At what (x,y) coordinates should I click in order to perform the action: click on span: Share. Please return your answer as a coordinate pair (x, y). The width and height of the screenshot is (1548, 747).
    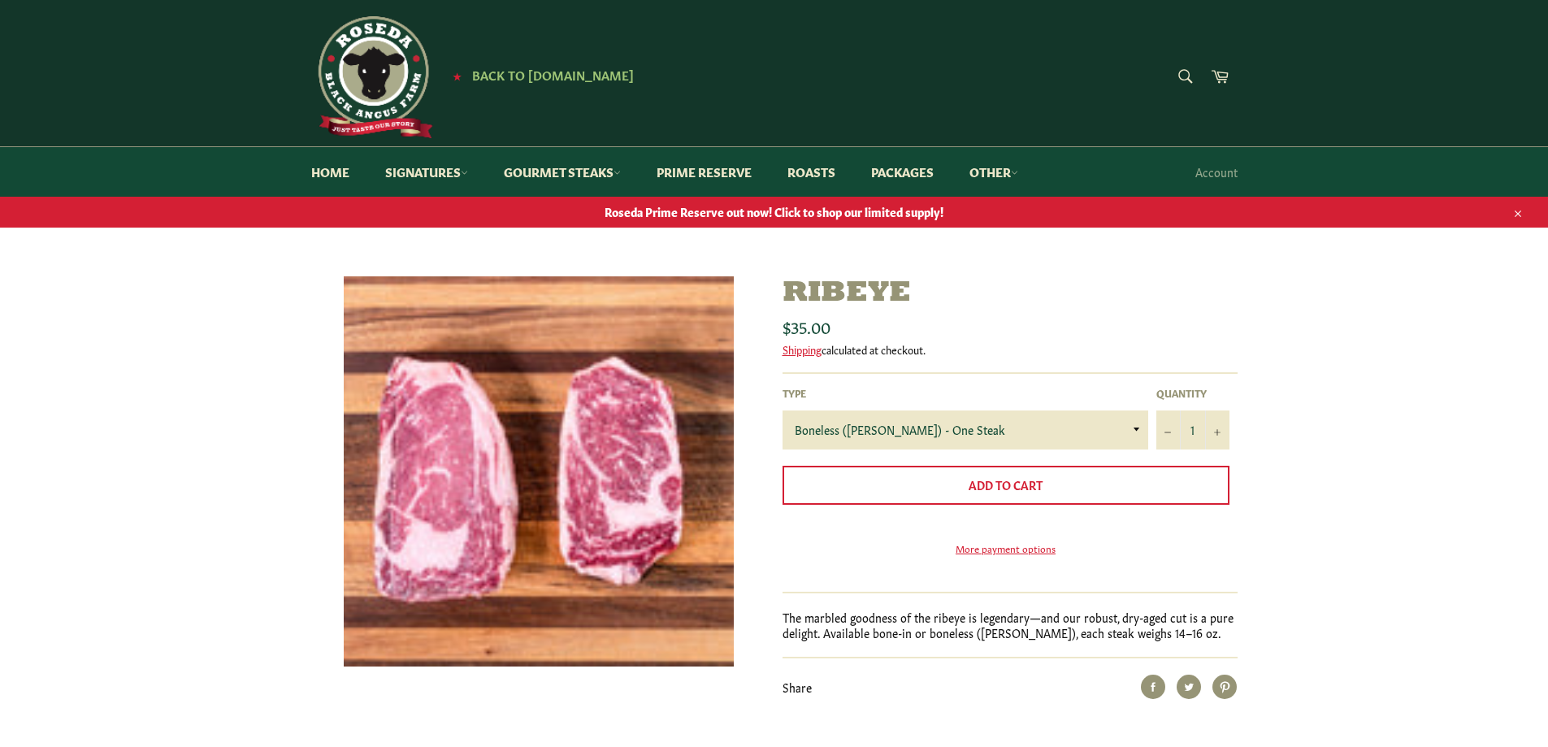
    Looking at the image, I should click on (797, 687).